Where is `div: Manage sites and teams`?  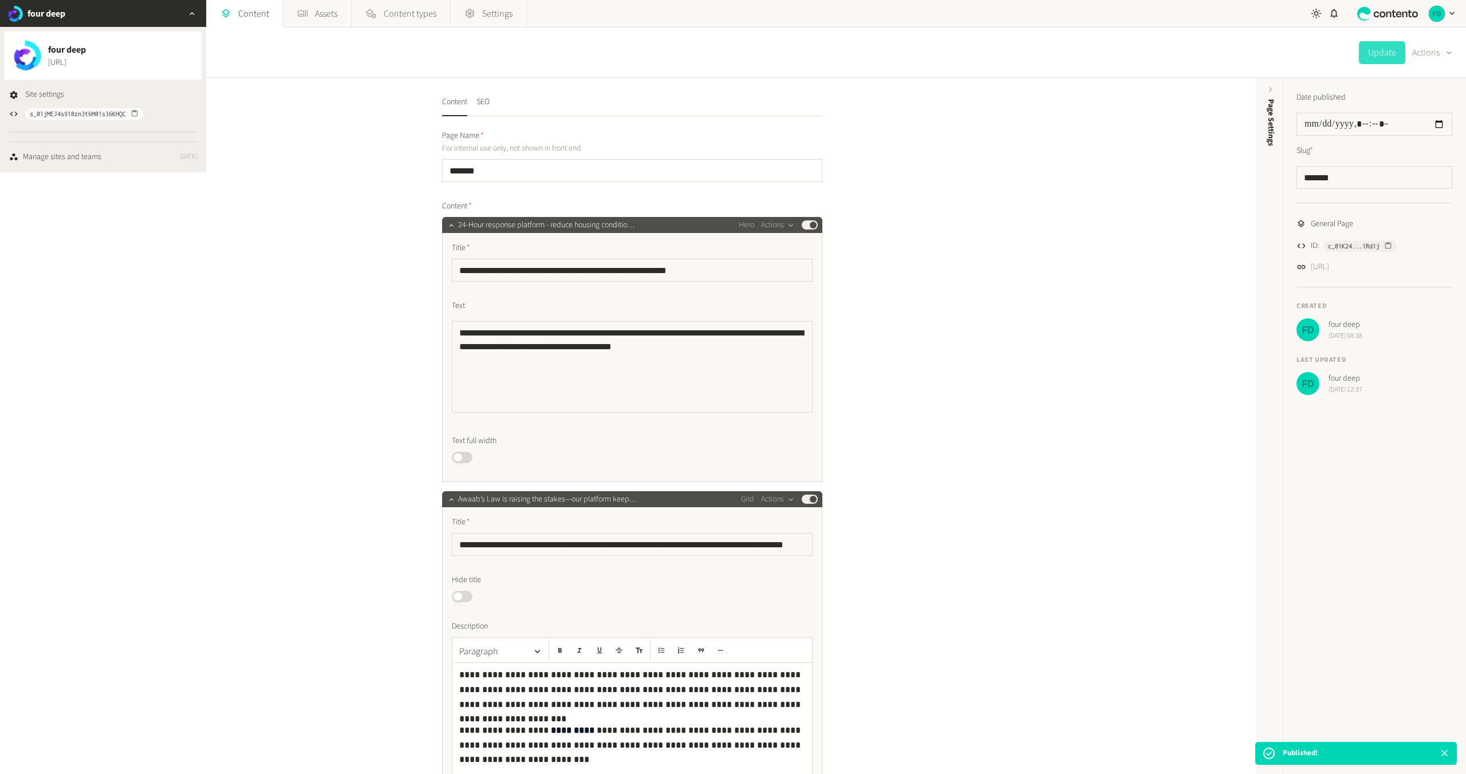
div: Manage sites and teams is located at coordinates (62, 157).